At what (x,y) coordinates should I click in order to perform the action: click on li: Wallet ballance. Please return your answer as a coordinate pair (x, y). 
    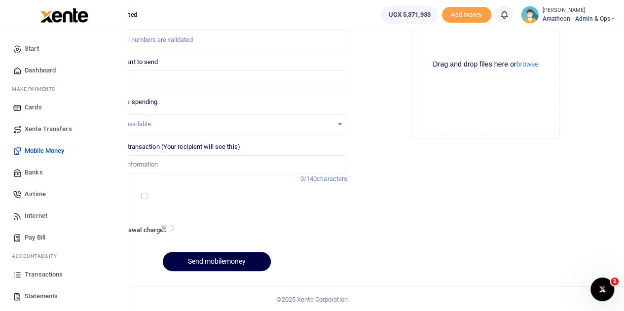
    Looking at the image, I should click on (409, 15).